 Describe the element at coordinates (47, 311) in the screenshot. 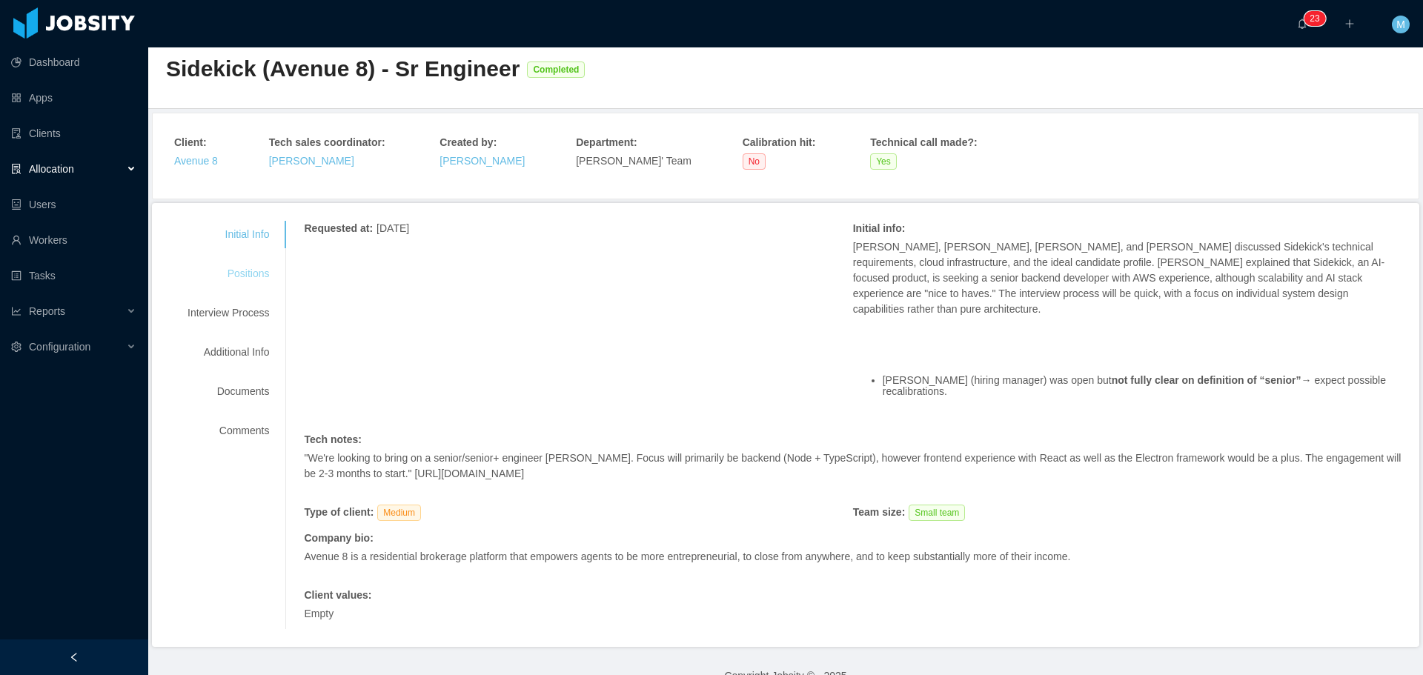

I see `span: Reports` at that location.